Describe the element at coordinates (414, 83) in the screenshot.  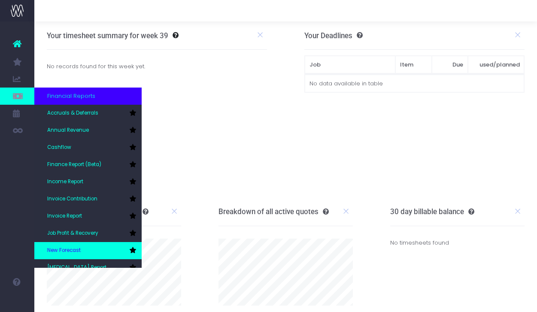
I see `td: No data available in table` at that location.